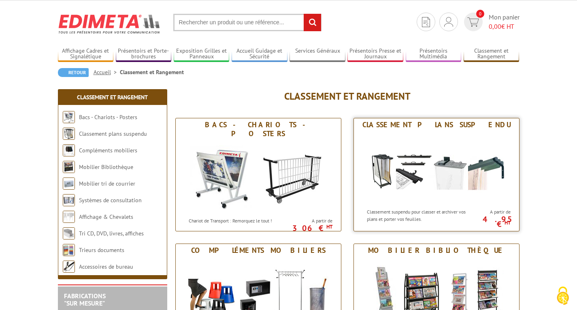 The image size is (577, 310). Describe the element at coordinates (347, 96) in the screenshot. I see `h1: Classement et Rangement` at that location.